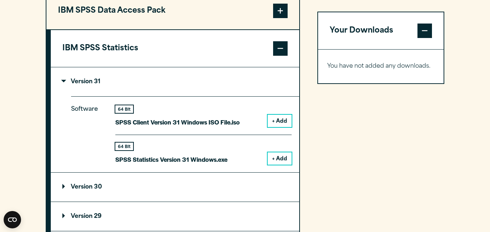 The height and width of the screenshot is (232, 490). I want to click on p: You have not added any downloads., so click(381, 66).